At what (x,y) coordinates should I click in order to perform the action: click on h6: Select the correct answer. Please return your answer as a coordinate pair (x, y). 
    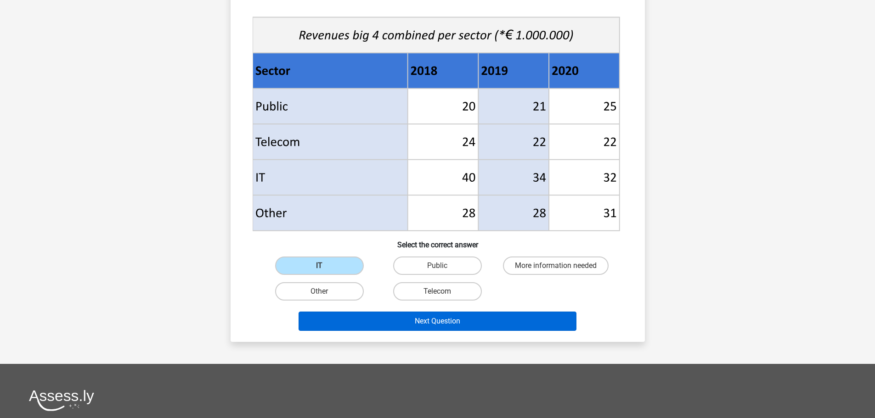
    Looking at the image, I should click on (438, 241).